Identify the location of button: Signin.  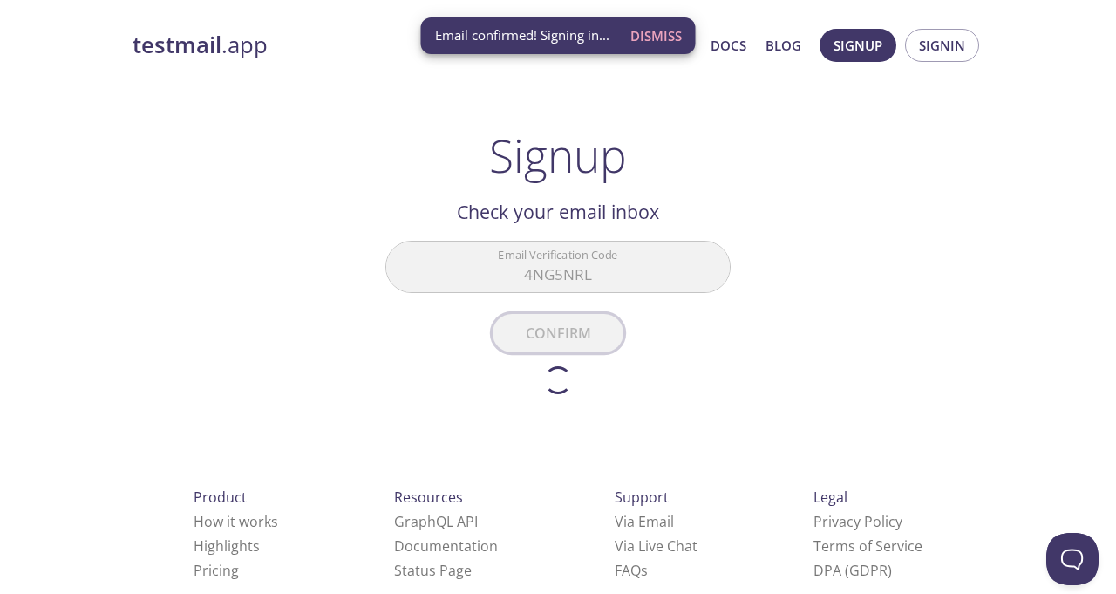
(942, 45).